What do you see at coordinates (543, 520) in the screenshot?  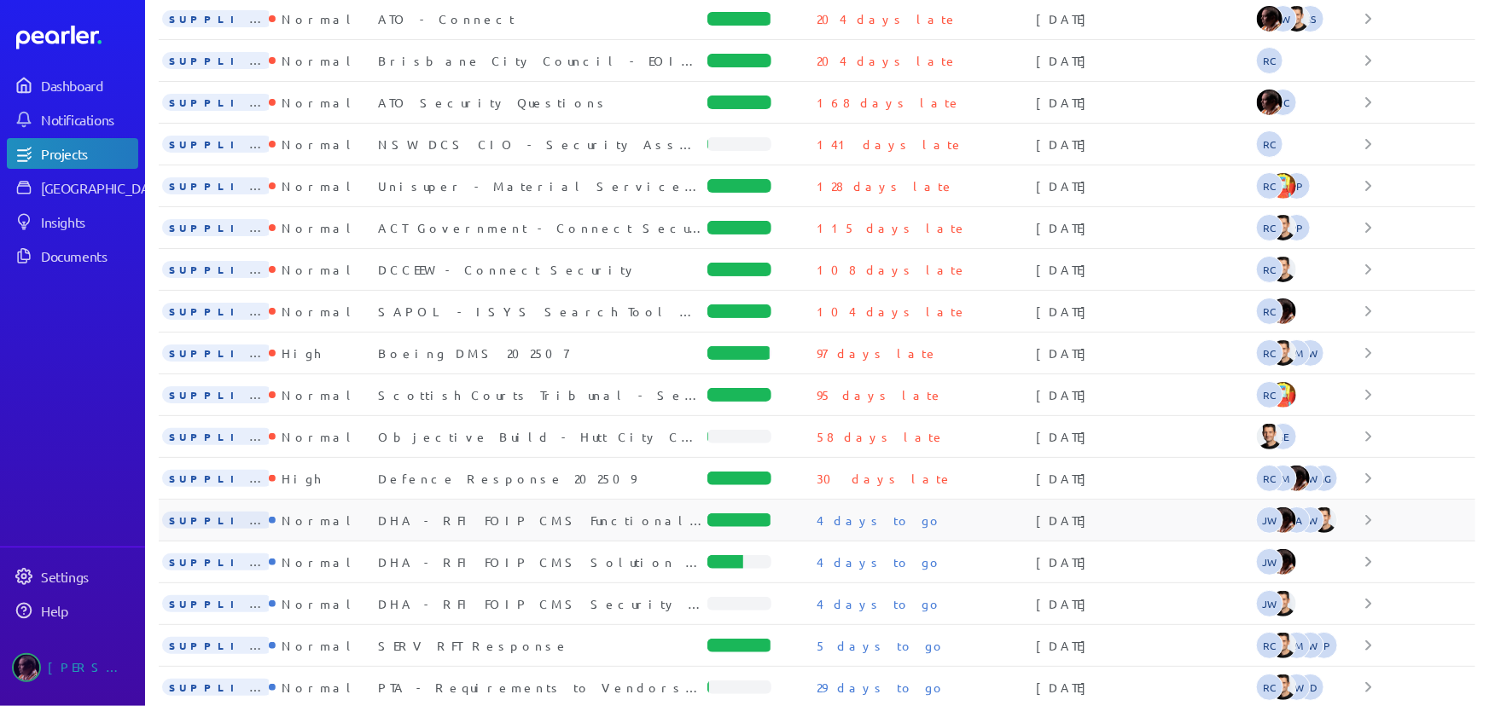 I see `div: DHA - RFI FOIP CMS Functional Requirements` at bounding box center [543, 520].